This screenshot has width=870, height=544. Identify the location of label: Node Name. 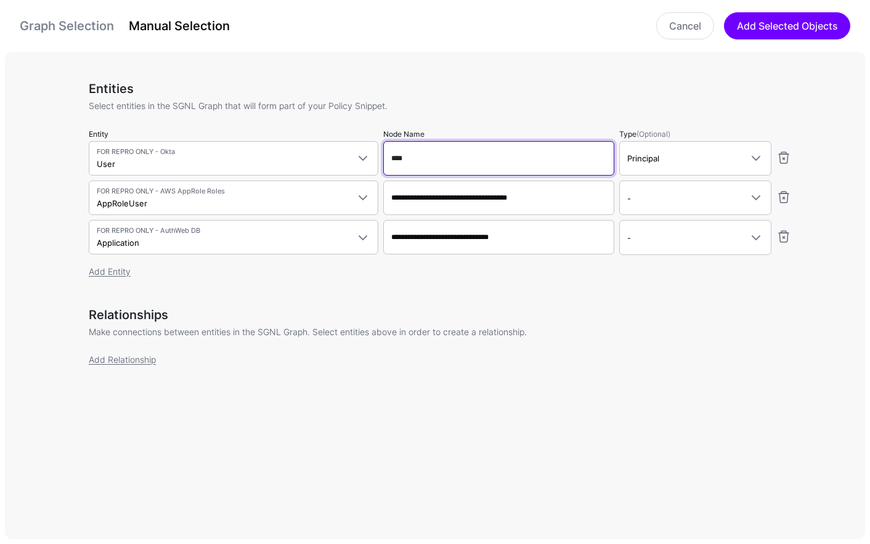
(404, 134).